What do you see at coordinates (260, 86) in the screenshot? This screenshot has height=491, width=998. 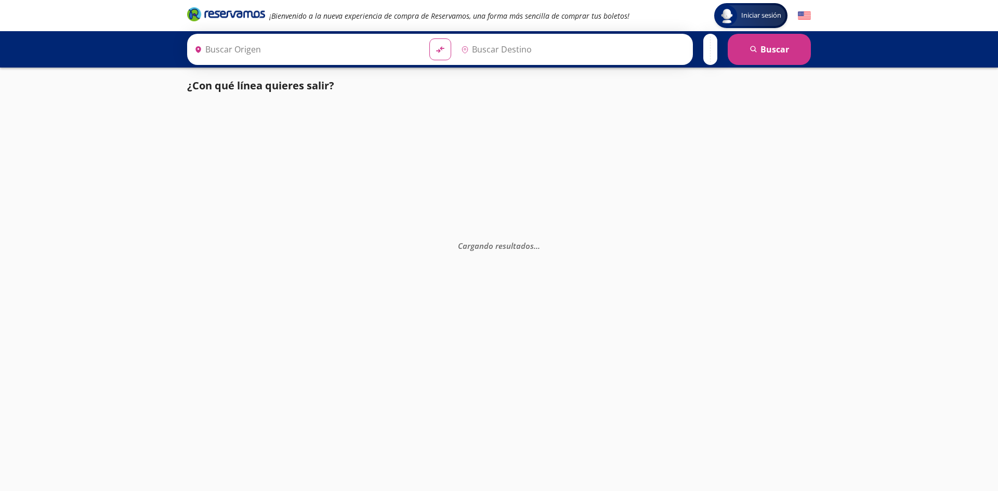 I see `p: ¿Con qué línea quieres salir?` at bounding box center [260, 86].